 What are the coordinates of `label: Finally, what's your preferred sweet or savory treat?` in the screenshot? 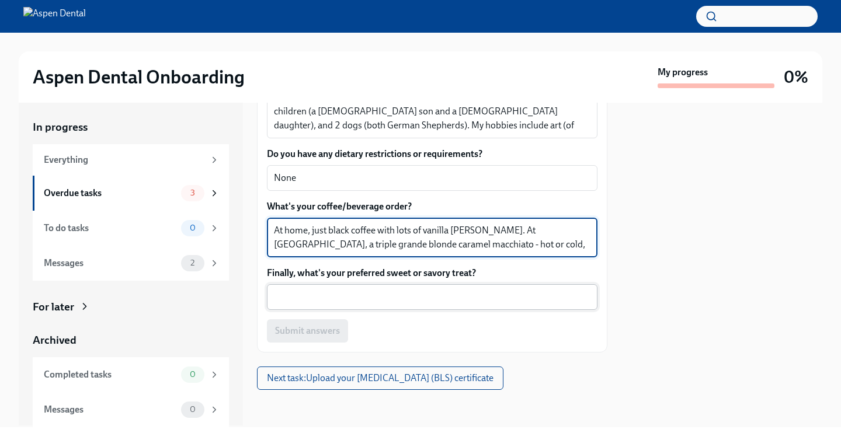 It's located at (432, 273).